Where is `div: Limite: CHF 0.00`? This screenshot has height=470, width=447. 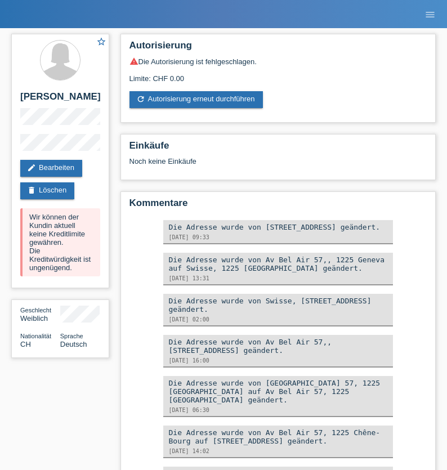 div: Limite: CHF 0.00 is located at coordinates (278, 74).